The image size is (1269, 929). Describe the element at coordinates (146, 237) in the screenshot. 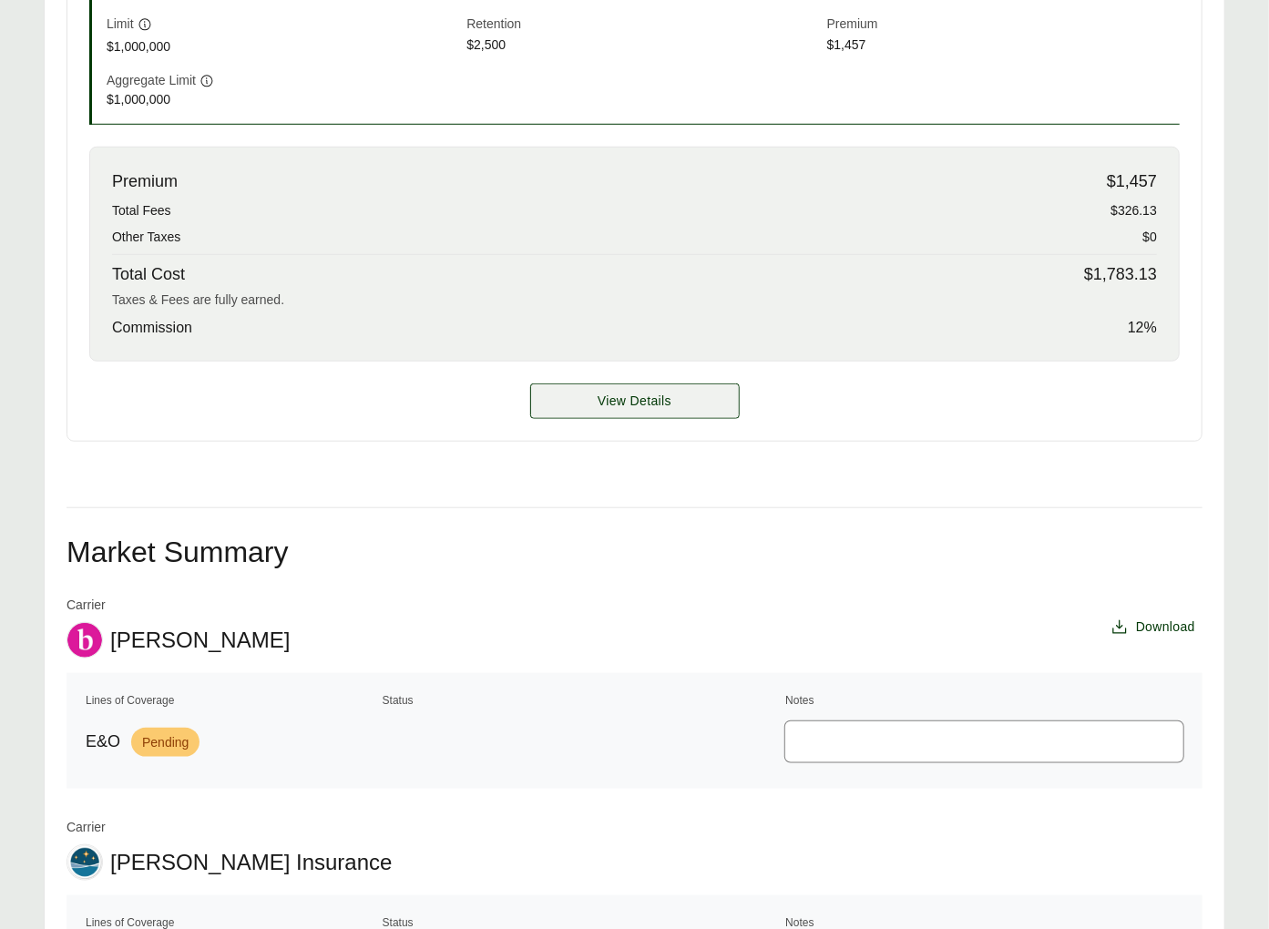

I see `span: Other Taxes` at that location.